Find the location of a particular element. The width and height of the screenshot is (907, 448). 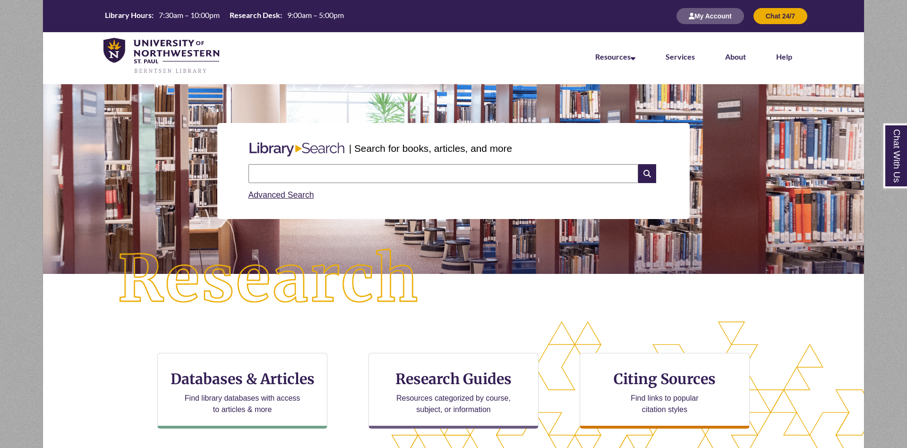

a: Resources is located at coordinates (615, 56).